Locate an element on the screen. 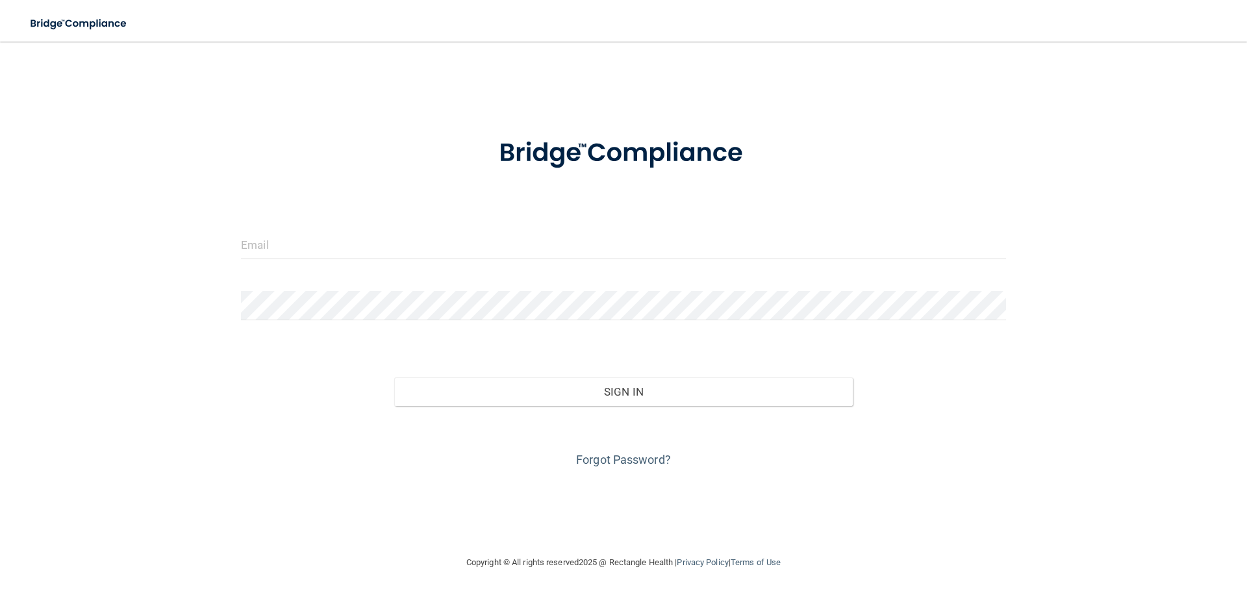 This screenshot has width=1247, height=597. a: Forgot Password? is located at coordinates (624, 459).